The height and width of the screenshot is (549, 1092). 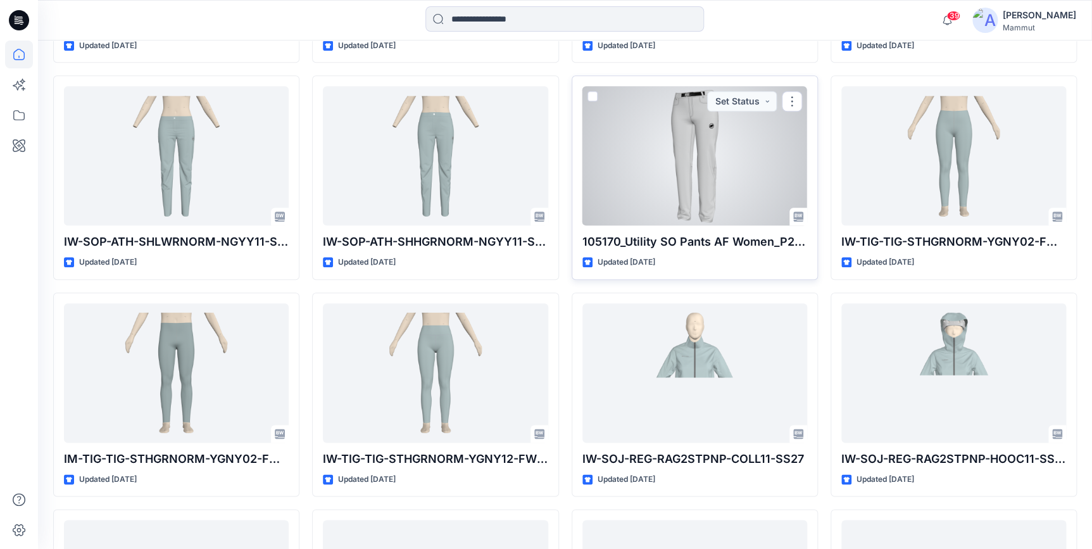 I want to click on a: IW-TIG-TIG-STHGRNORM-YGNY12-FW20, so click(x=435, y=373).